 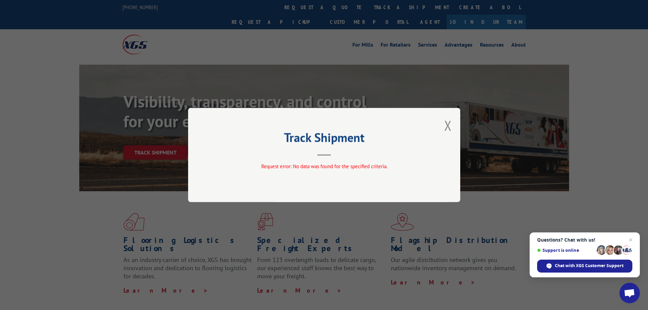 What do you see at coordinates (324, 139) in the screenshot?
I see `h2: Track Shipment` at bounding box center [324, 139].